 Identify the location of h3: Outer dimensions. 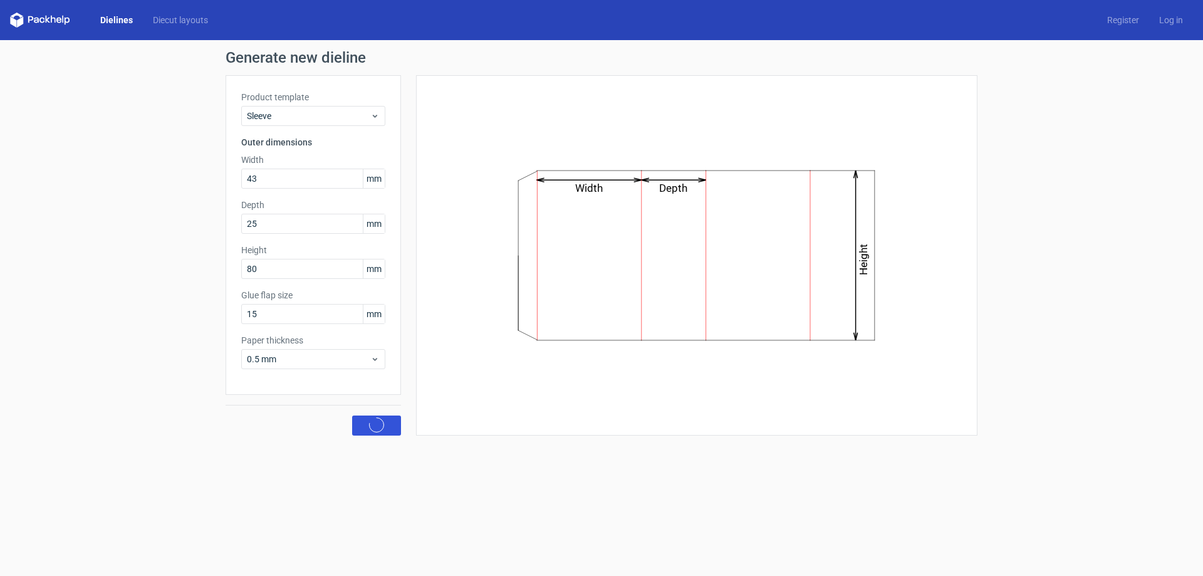
(313, 142).